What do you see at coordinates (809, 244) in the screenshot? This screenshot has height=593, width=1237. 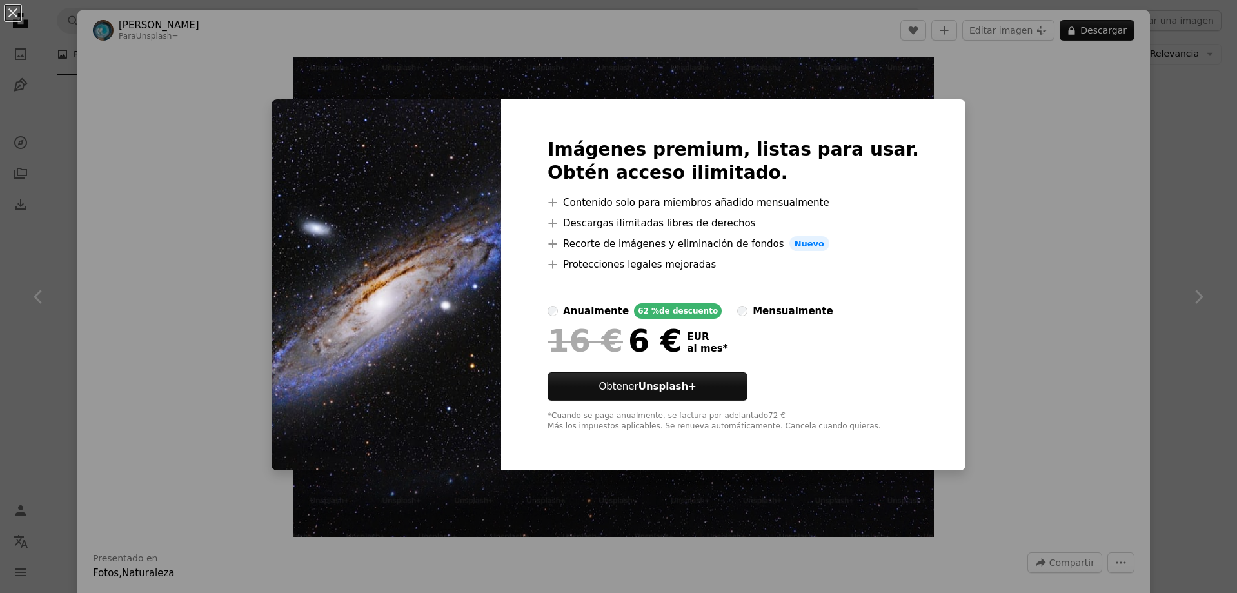 I see `span: Nuevo` at bounding box center [809, 244].